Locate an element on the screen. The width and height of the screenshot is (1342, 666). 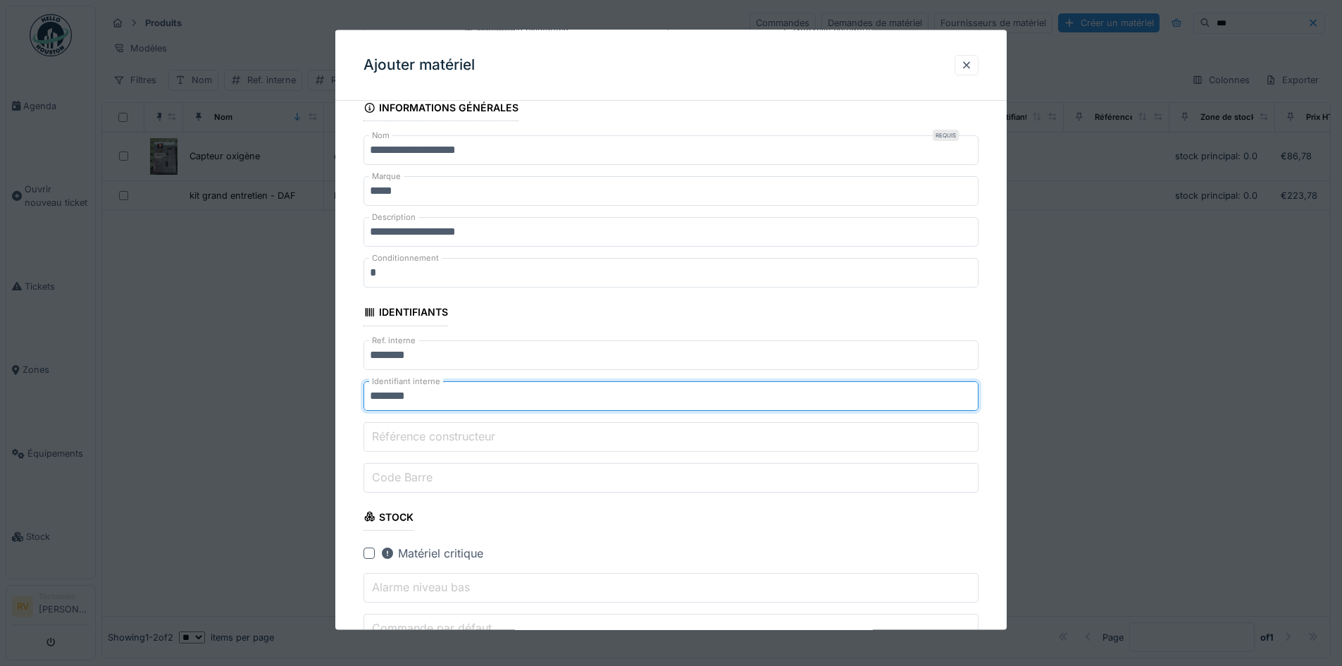
label: Référence constructeur is located at coordinates (433, 435).